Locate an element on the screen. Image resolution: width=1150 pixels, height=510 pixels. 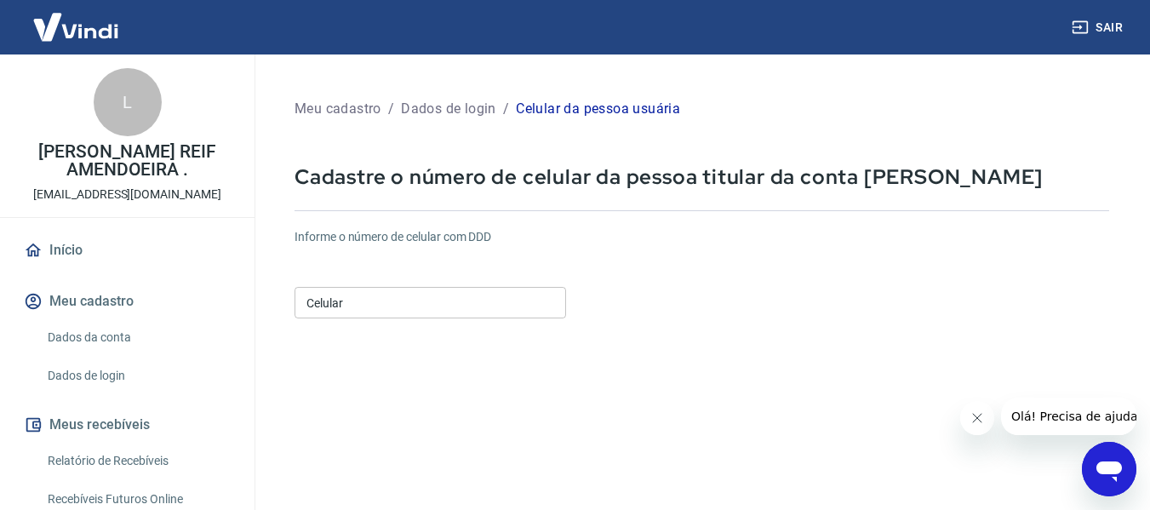
h6: Informe o número de celular com DDD is located at coordinates (701, 237).